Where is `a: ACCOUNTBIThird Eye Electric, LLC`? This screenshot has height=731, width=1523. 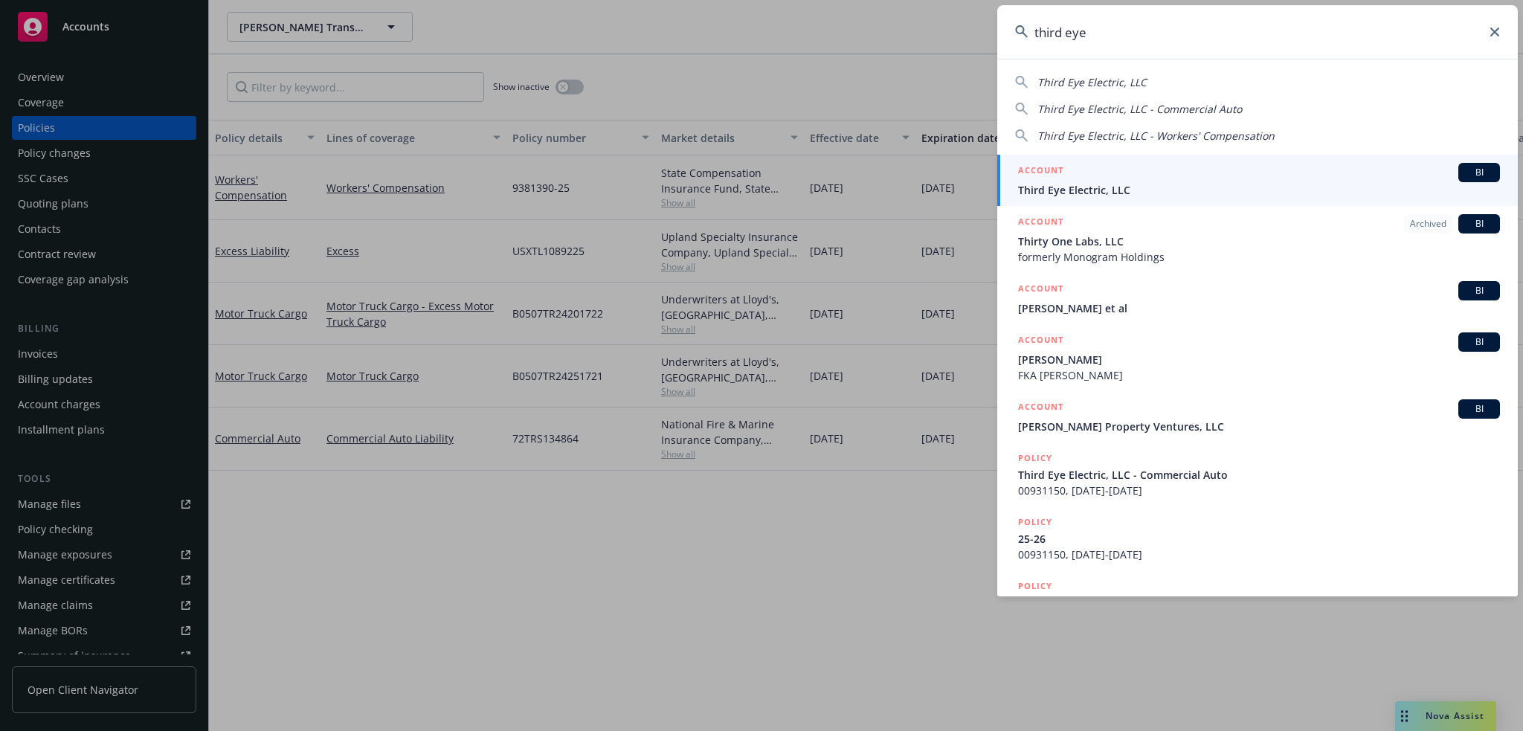 a: ACCOUNTBIThird Eye Electric, LLC is located at coordinates (1257, 180).